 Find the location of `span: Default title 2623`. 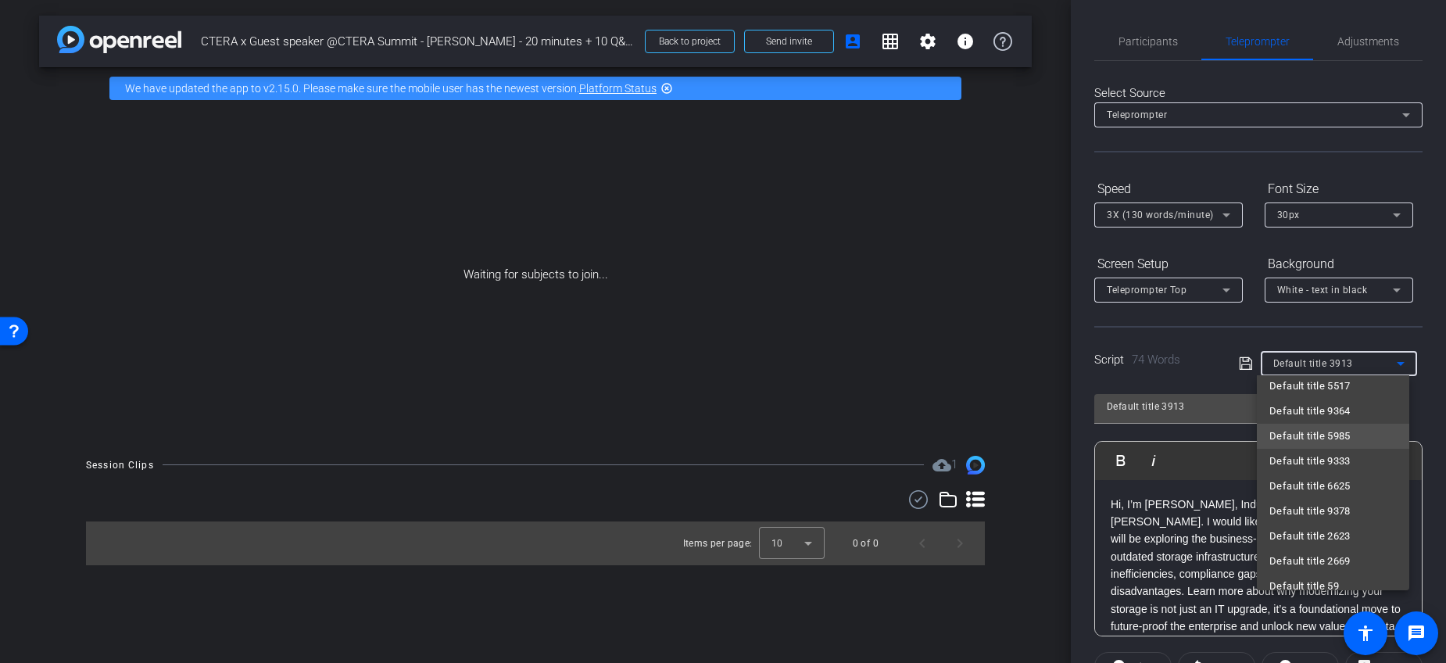

span: Default title 2623 is located at coordinates (1310, 536).